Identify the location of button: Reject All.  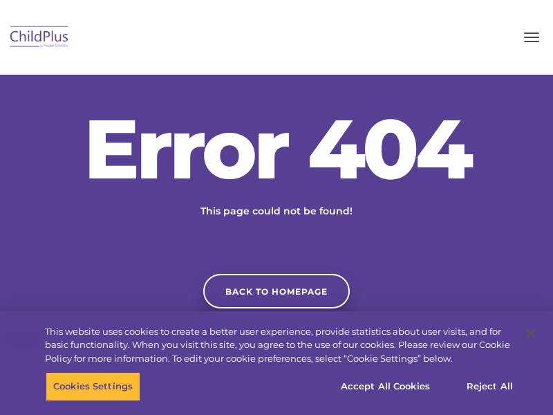
(490, 387).